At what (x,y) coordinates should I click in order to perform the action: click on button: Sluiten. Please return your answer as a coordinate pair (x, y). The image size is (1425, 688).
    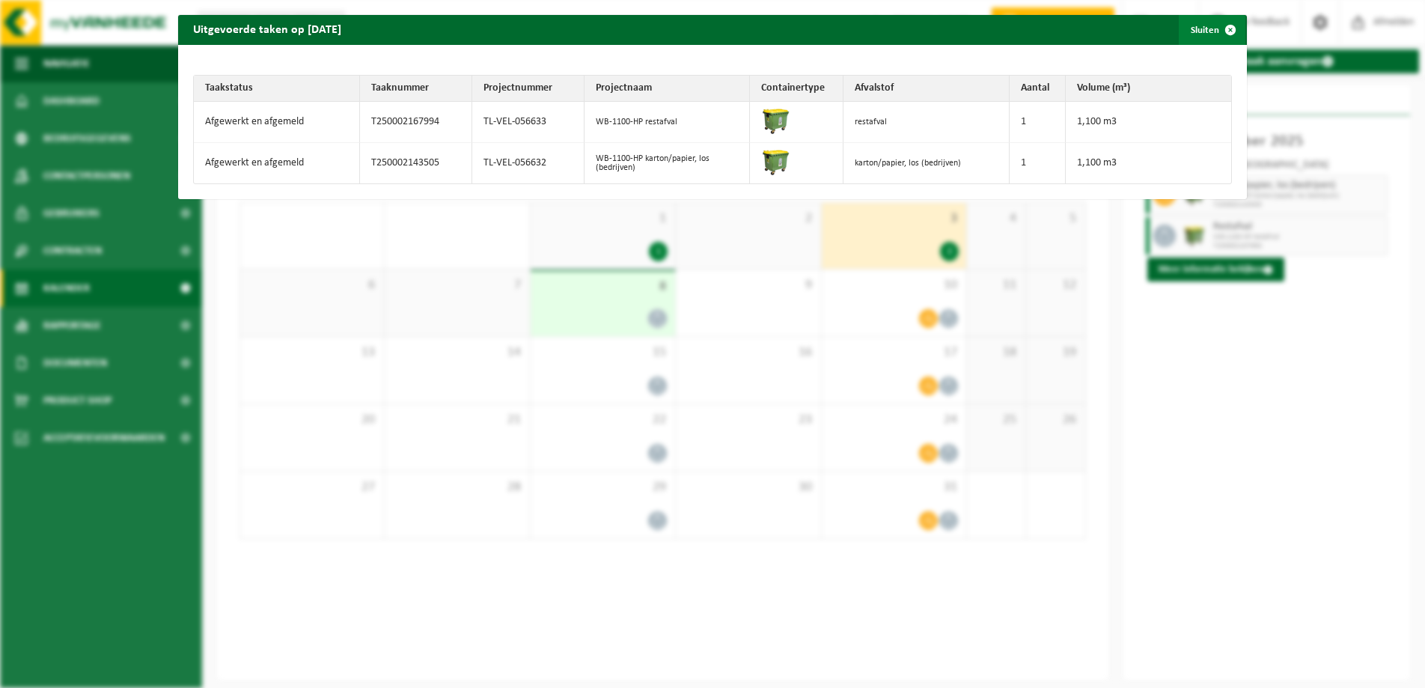
    Looking at the image, I should click on (1212, 30).